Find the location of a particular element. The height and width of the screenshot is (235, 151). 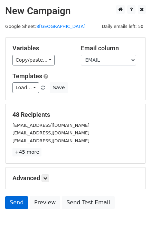

h5: 48 Recipients is located at coordinates (75, 115).